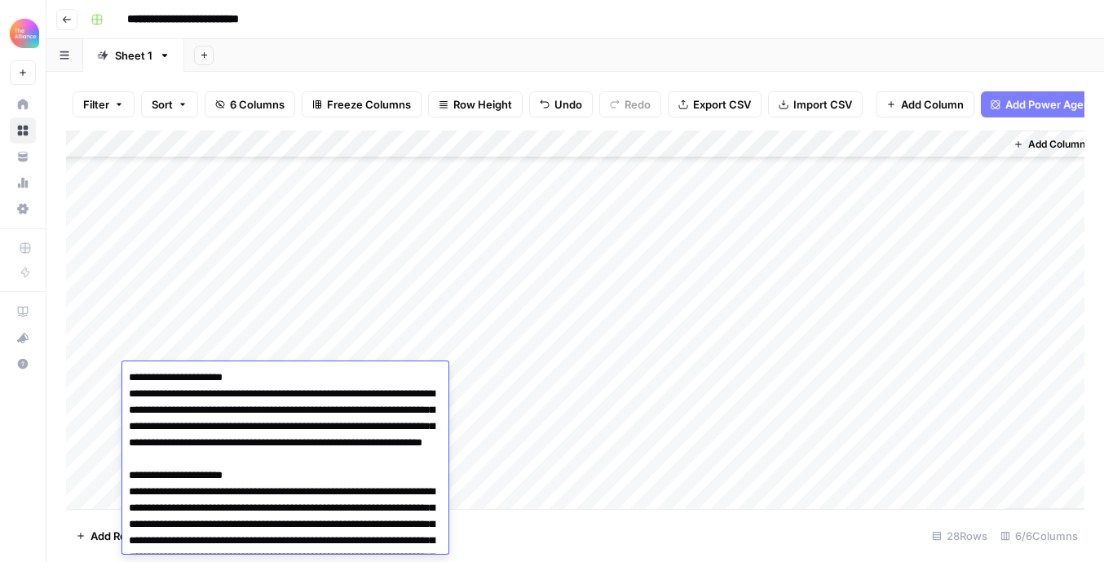 The image size is (1104, 562). What do you see at coordinates (1039, 536) in the screenshot?
I see `div: 6/6 Columns` at bounding box center [1039, 536].